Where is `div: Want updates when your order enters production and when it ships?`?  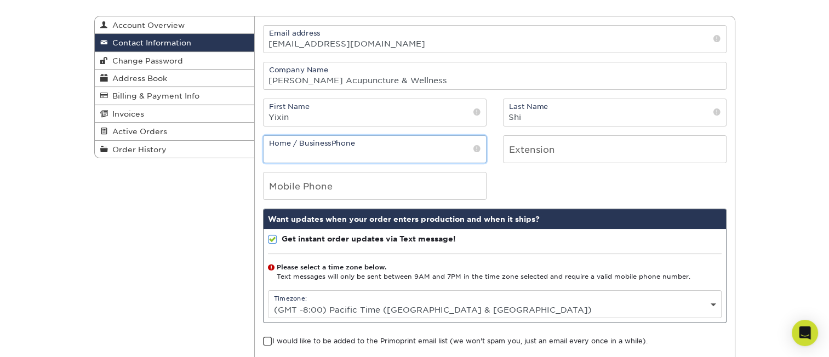 div: Want updates when your order enters production and when it ships? is located at coordinates (495, 219).